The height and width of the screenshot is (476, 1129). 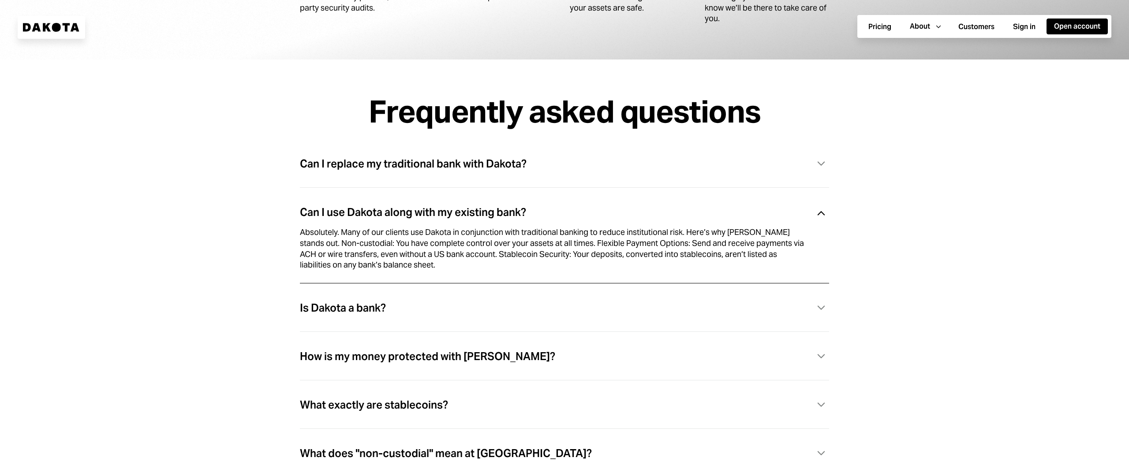 What do you see at coordinates (1024, 27) in the screenshot?
I see `button: Sign in` at bounding box center [1024, 27].